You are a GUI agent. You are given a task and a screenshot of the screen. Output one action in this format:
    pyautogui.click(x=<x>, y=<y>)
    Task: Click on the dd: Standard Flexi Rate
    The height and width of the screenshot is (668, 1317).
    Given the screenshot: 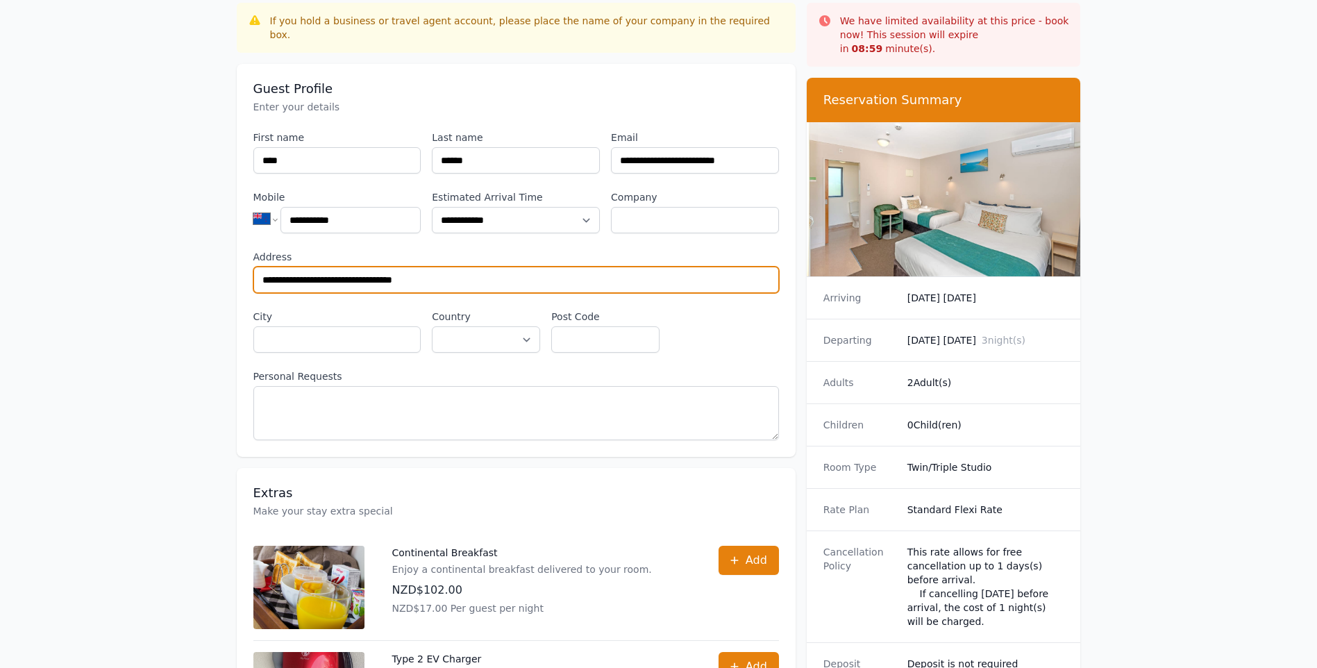 What is the action you would take?
    pyautogui.click(x=986, y=510)
    